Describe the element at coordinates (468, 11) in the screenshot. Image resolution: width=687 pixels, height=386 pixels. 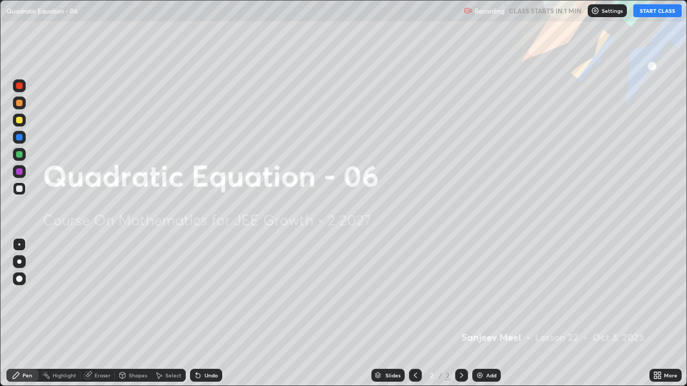
I see `img: recording.375f2c34.svg` at that location.